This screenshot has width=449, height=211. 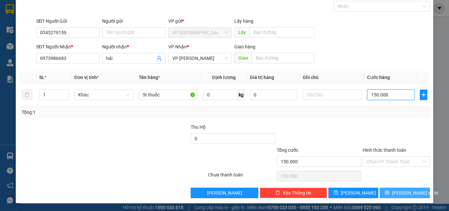 I want to click on div: Tổng: 1, so click(x=98, y=112).